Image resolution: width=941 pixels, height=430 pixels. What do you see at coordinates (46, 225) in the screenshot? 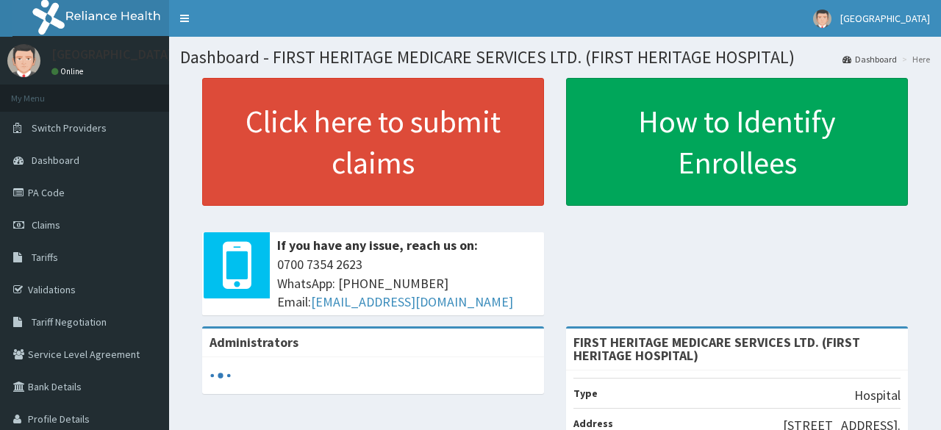
I see `span: Claims` at bounding box center [46, 225].